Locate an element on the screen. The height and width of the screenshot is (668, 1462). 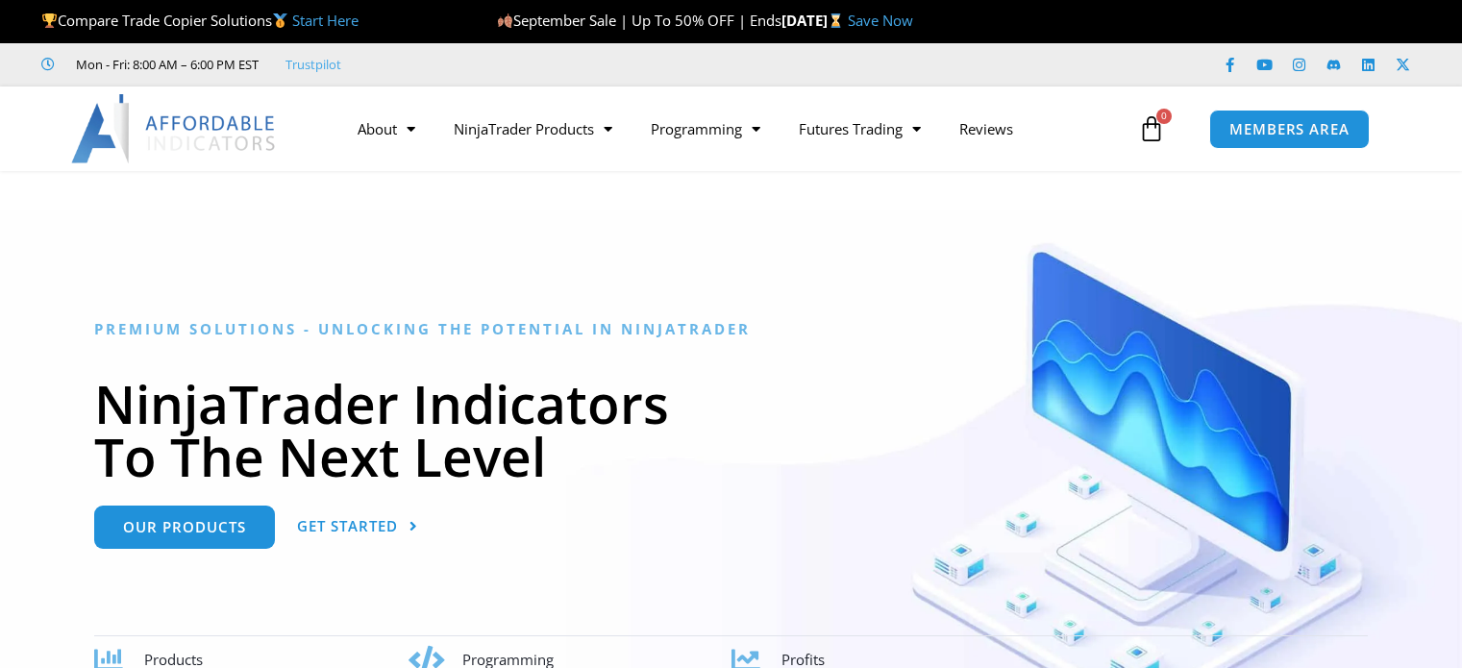
a: Start Here is located at coordinates (325, 20).